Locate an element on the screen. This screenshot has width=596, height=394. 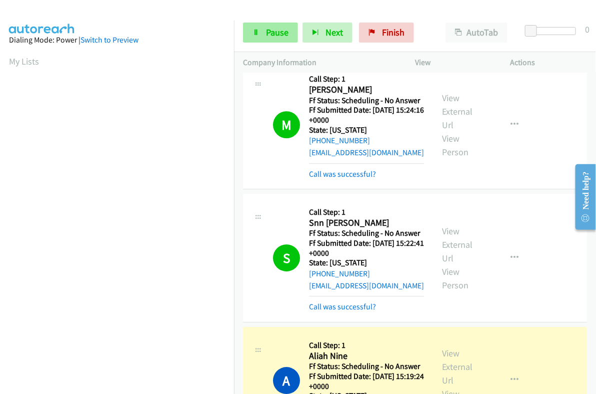
span: Next is located at coordinates (334, 32).